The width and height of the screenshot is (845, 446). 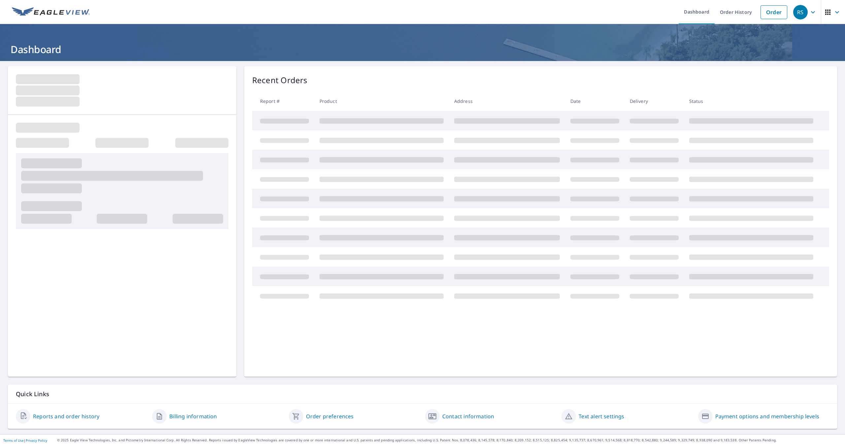 I want to click on th: Delivery, so click(x=654, y=101).